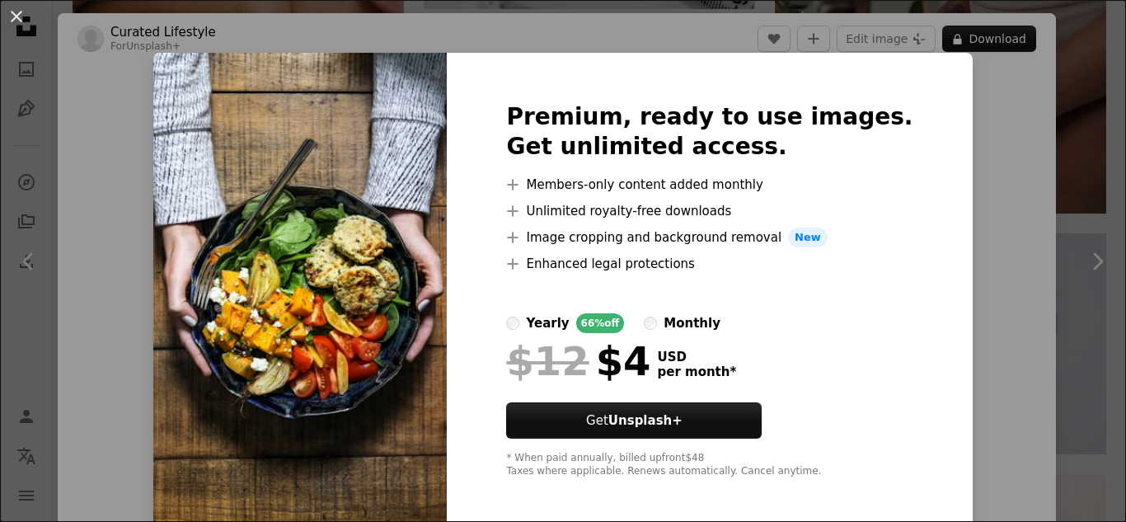  I want to click on div: yearly, so click(547, 323).